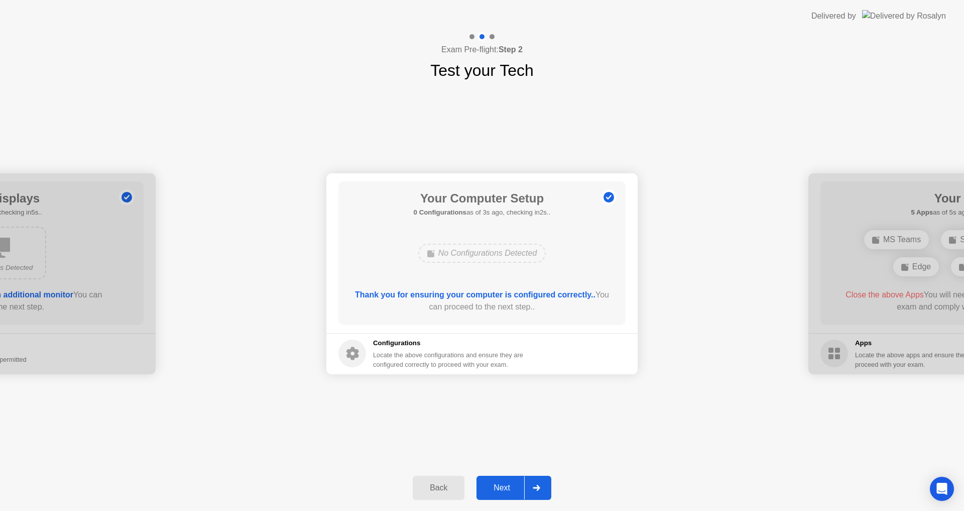 This screenshot has height=511, width=964. What do you see at coordinates (904, 16) in the screenshot?
I see `img: Delivered by Rosalyn` at bounding box center [904, 16].